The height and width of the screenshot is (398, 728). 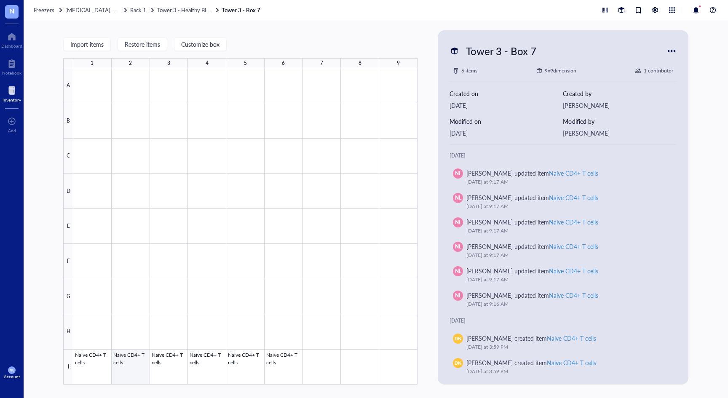 I want to click on a: Dashboard, so click(x=12, y=39).